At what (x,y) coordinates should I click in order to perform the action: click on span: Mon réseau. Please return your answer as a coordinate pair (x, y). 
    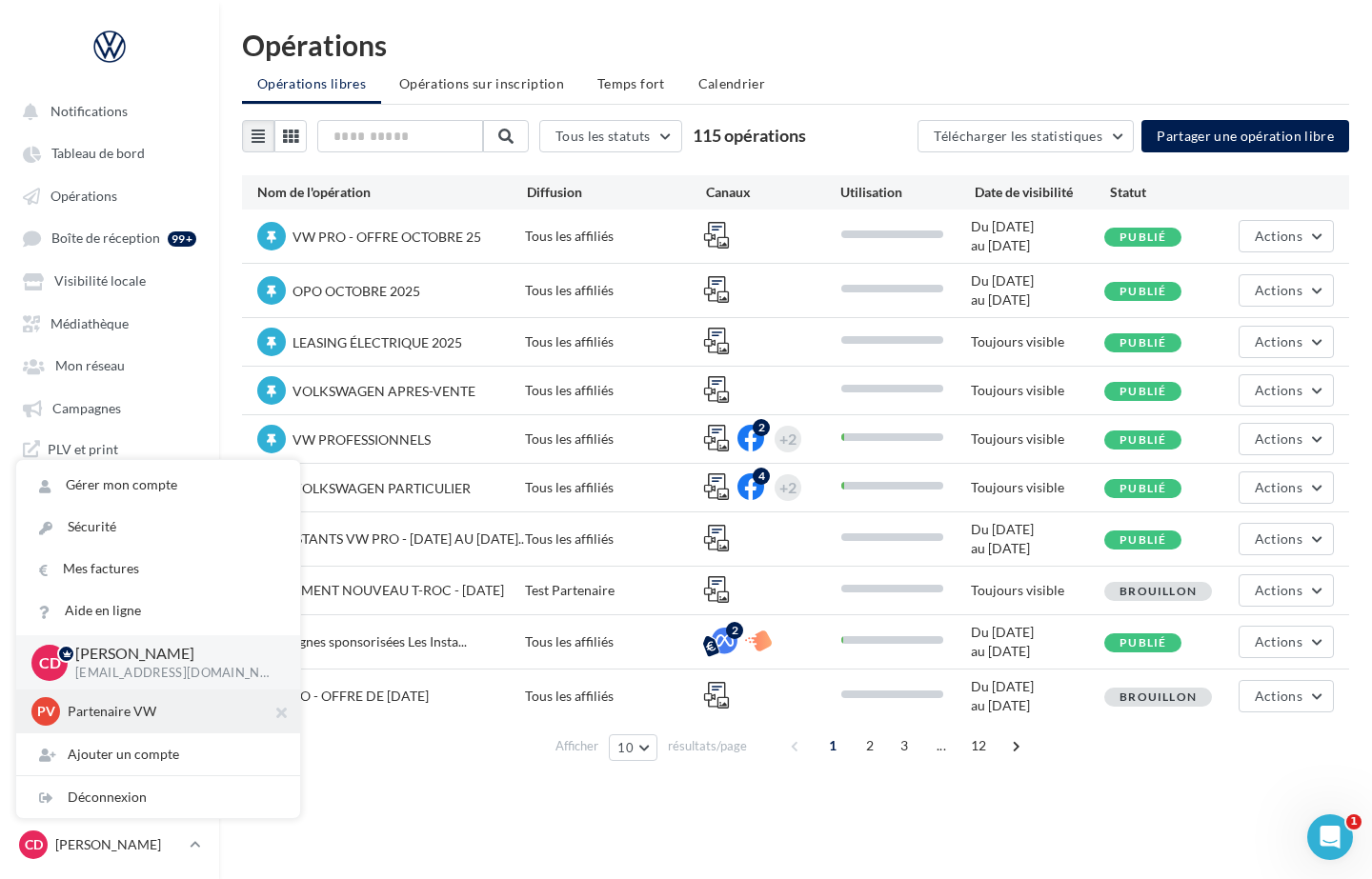
    Looking at the image, I should click on (90, 366).